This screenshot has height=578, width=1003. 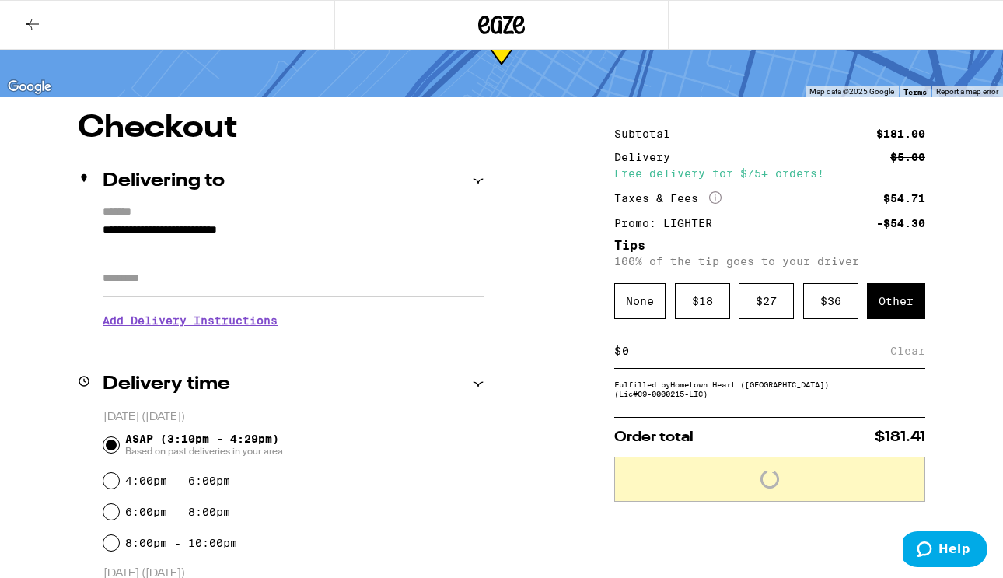 What do you see at coordinates (293, 320) in the screenshot?
I see `h3: Add Delivery Instructions` at bounding box center [293, 320].